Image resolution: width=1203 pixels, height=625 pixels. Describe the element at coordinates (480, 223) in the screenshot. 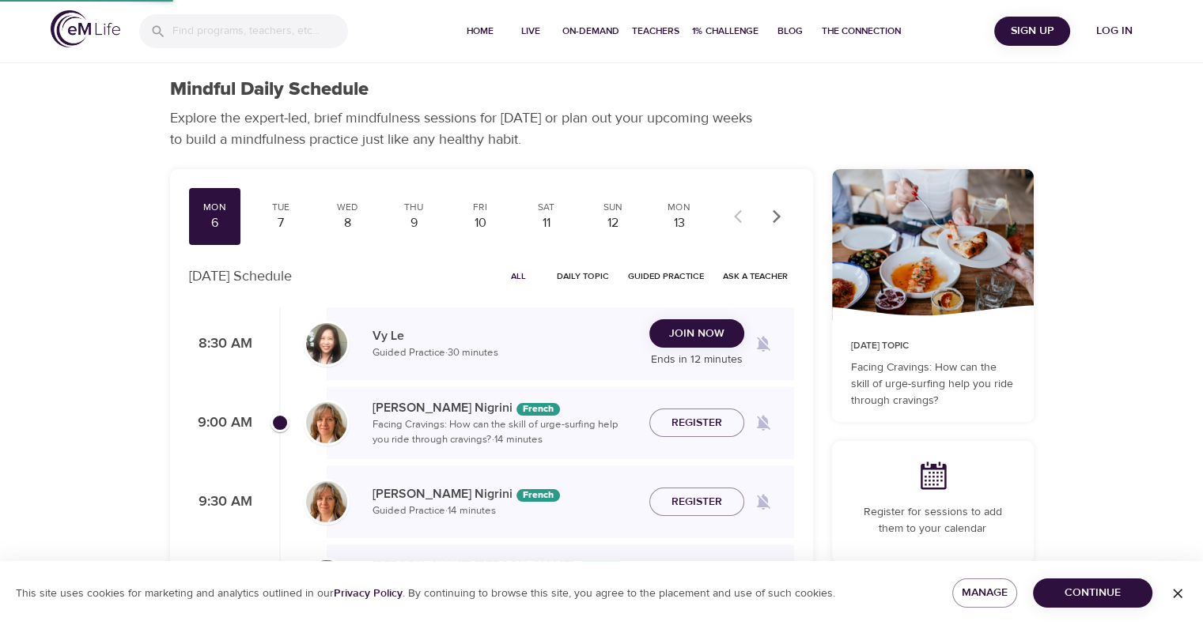

I see `div: 10` at that location.